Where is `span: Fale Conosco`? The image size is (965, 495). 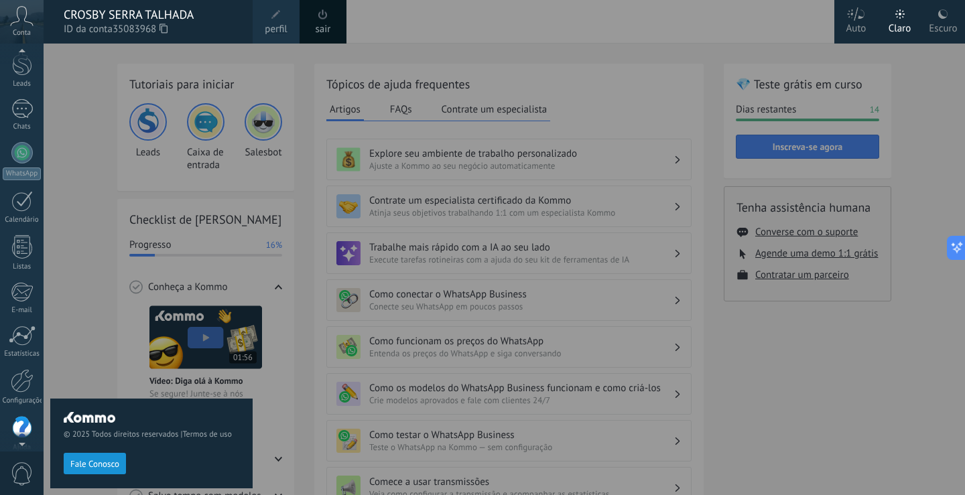
span: Fale Conosco is located at coordinates (94, 464).